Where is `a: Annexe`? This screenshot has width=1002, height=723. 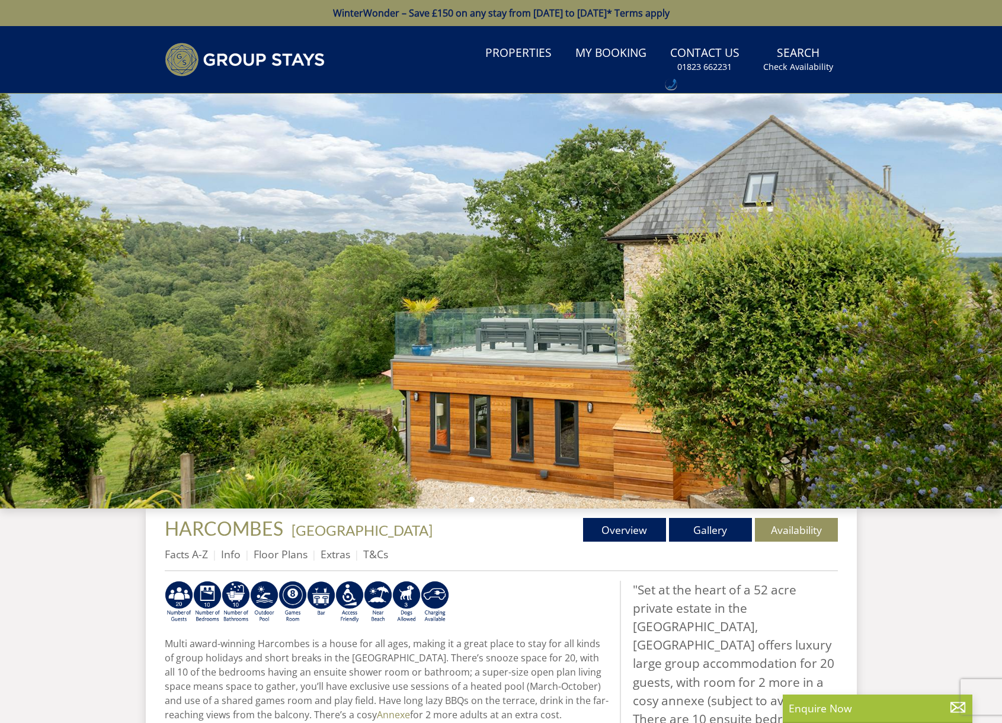 a: Annexe is located at coordinates (394, 715).